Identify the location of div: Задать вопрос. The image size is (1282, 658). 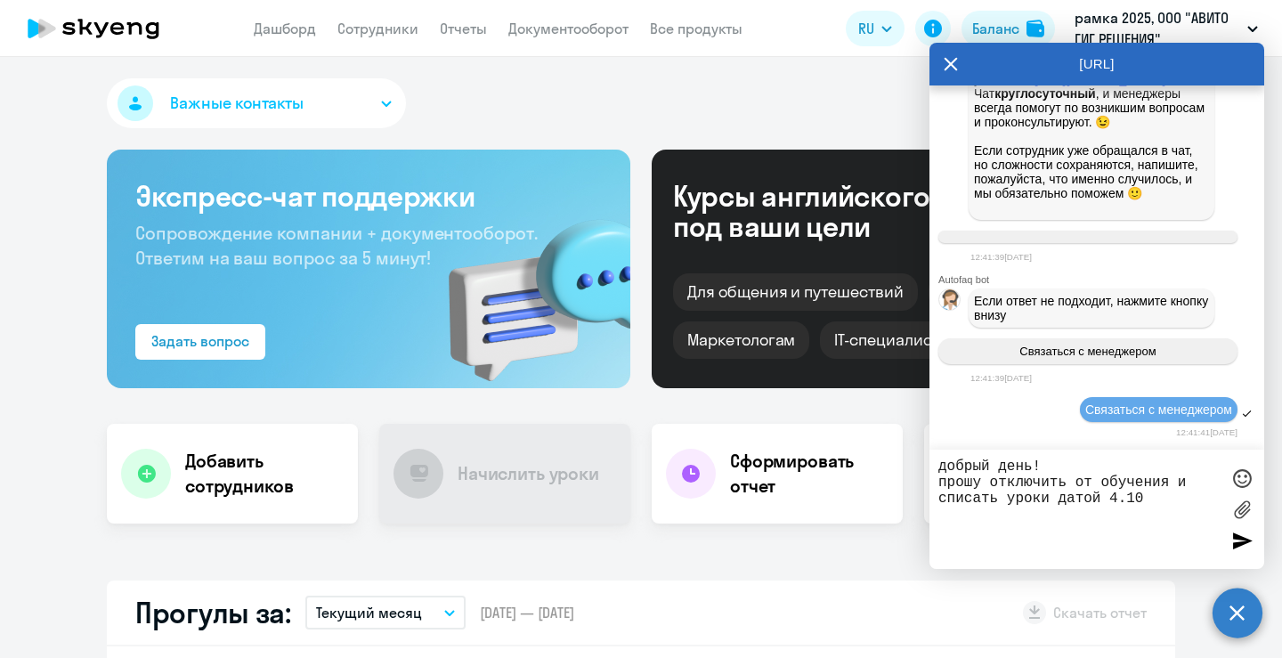
(200, 341).